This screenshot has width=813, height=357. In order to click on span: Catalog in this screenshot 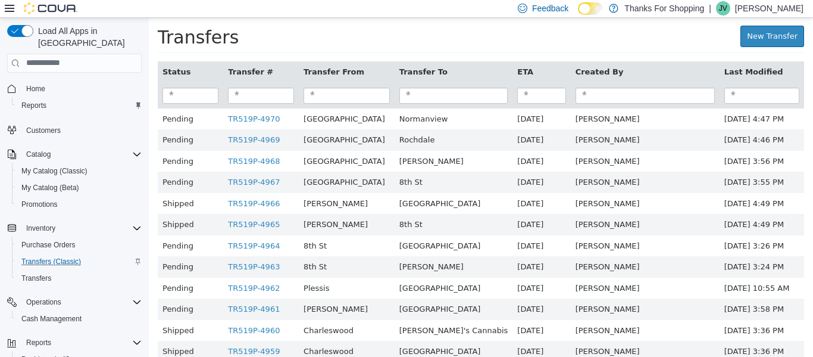, I will do `click(38, 154)`.